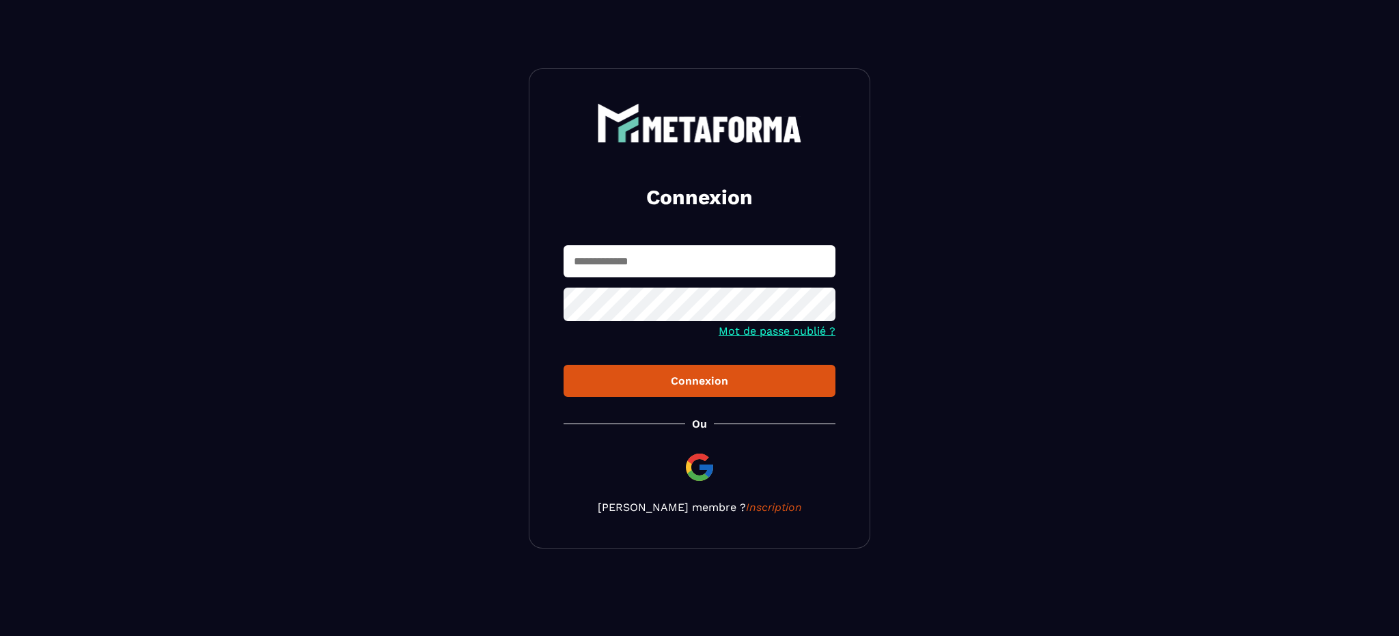  I want to click on h2: Connexion, so click(699, 197).